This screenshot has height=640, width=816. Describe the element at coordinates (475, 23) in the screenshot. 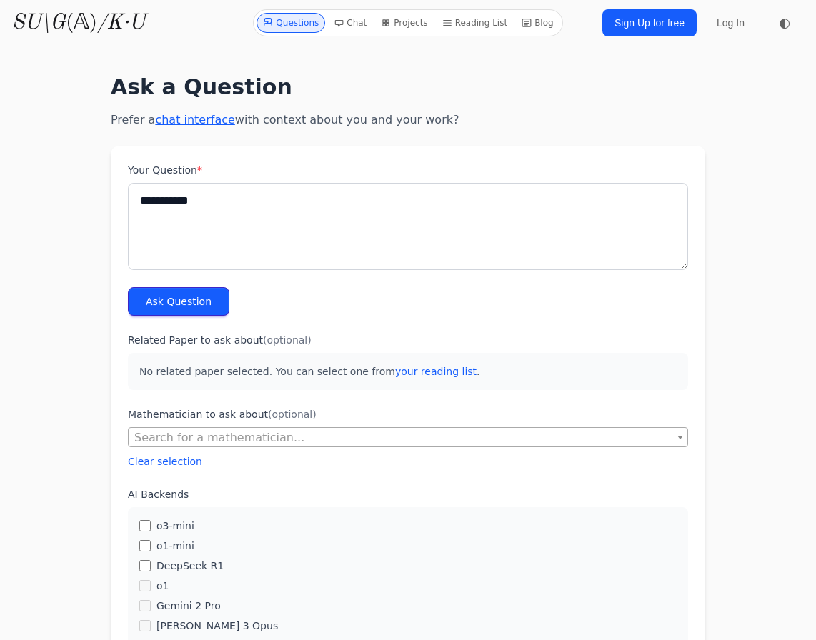

I see `a: Reading List` at that location.